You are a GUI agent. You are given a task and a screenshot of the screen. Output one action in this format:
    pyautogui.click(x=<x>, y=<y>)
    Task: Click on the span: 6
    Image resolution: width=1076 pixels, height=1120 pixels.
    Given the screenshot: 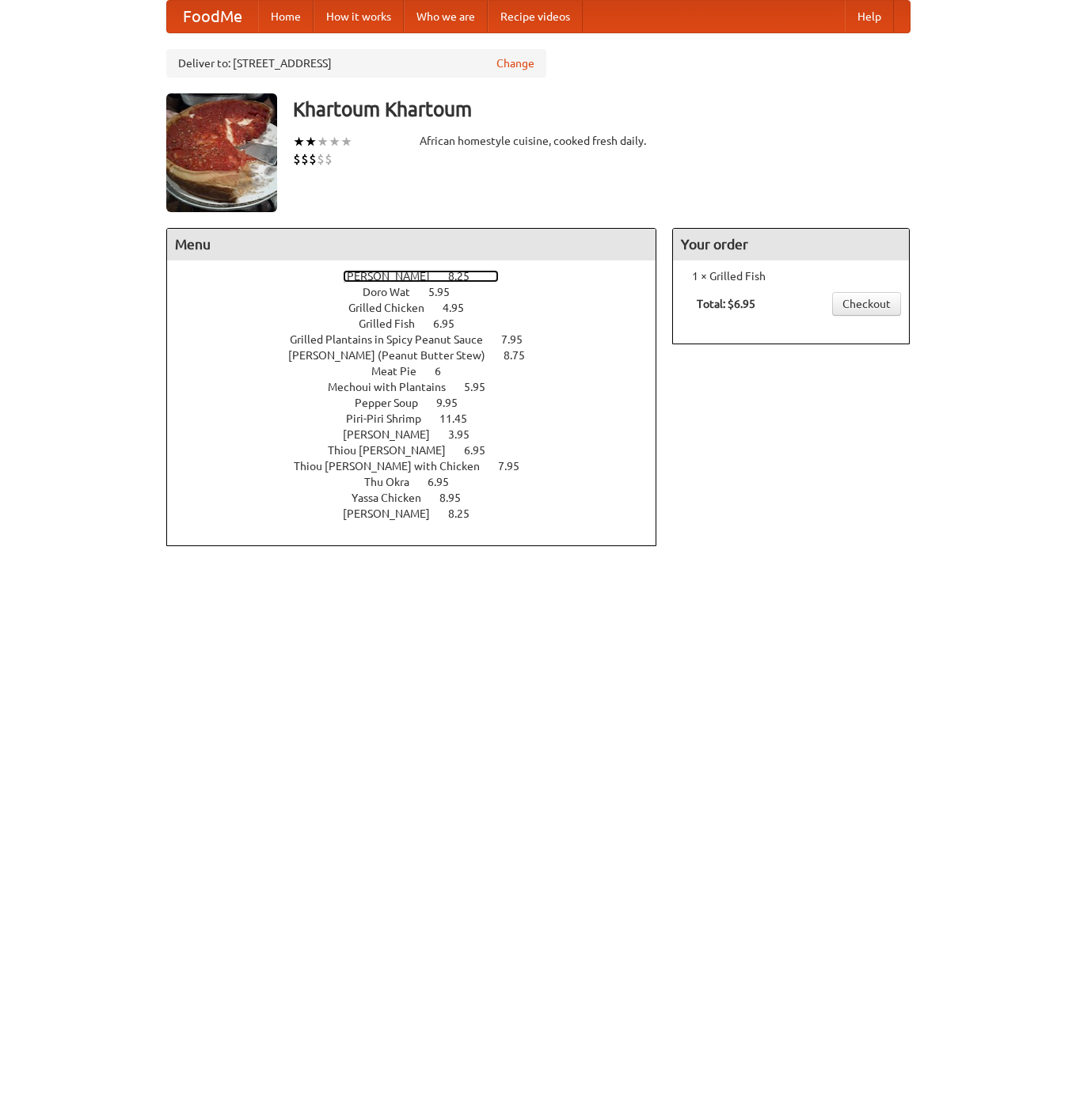 What is the action you would take?
    pyautogui.click(x=446, y=371)
    